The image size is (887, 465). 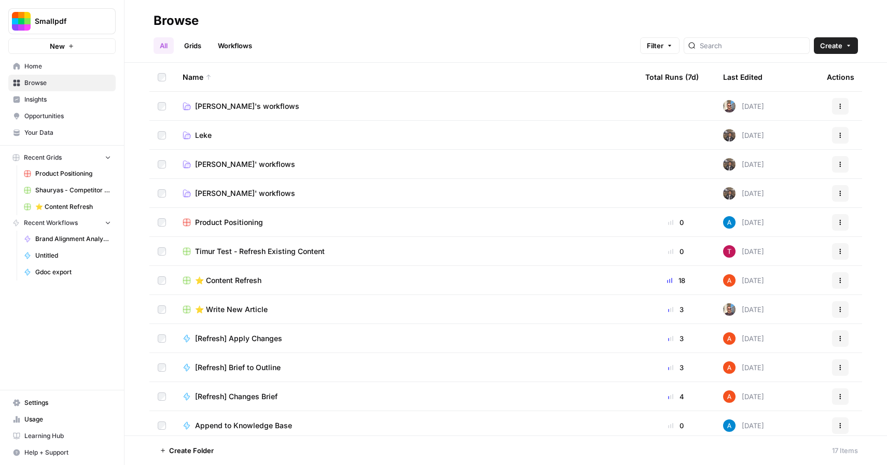 What do you see at coordinates (67, 239) in the screenshot?
I see `a: Brand Alignment Analyzer` at bounding box center [67, 239].